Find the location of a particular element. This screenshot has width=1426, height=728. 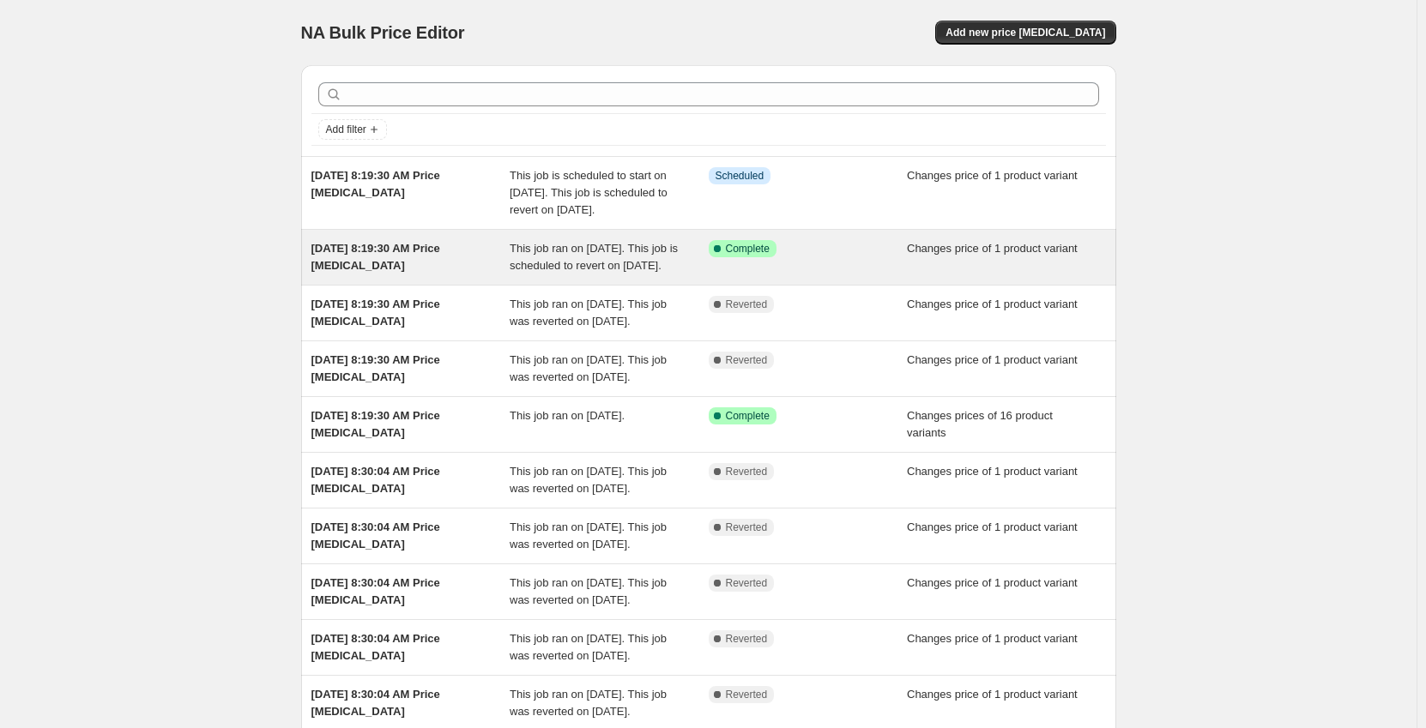

button: Add filter is located at coordinates (353, 130).